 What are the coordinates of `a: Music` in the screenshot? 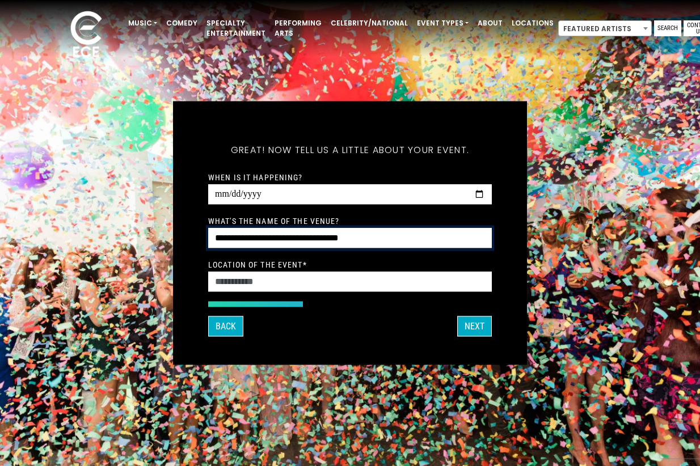 It's located at (142, 23).